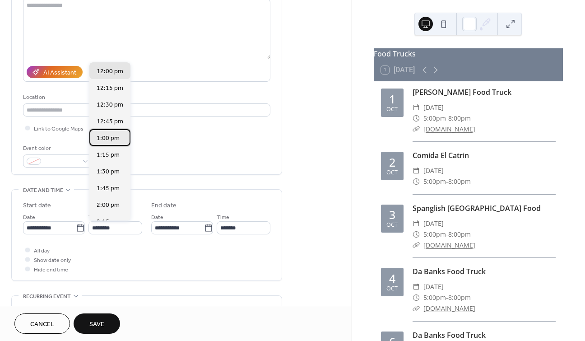 This screenshot has width=585, height=341. What do you see at coordinates (57, 148) in the screenshot?
I see `div: Event color` at bounding box center [57, 148].